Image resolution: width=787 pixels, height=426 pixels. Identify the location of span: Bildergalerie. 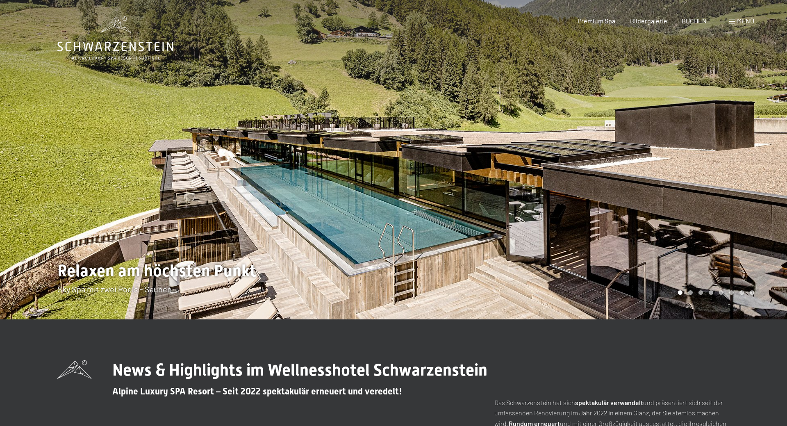
(649, 20).